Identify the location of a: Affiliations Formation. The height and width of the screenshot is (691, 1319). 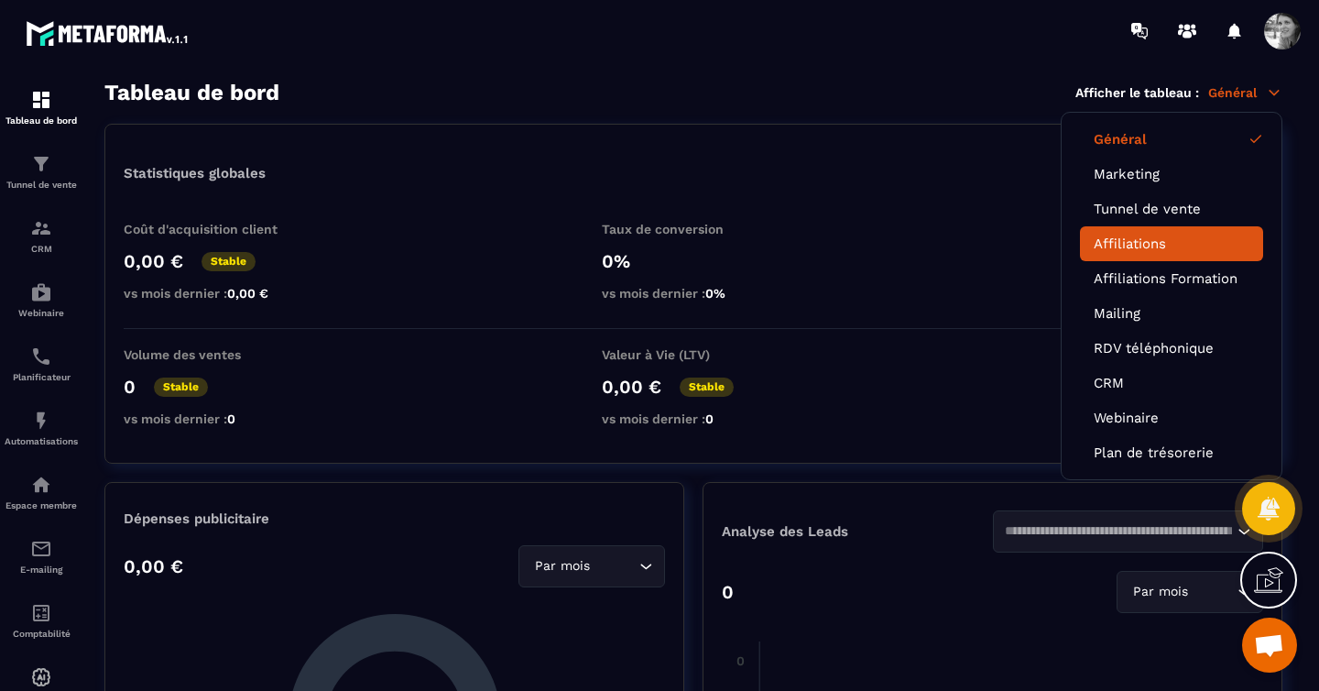
(1171, 278).